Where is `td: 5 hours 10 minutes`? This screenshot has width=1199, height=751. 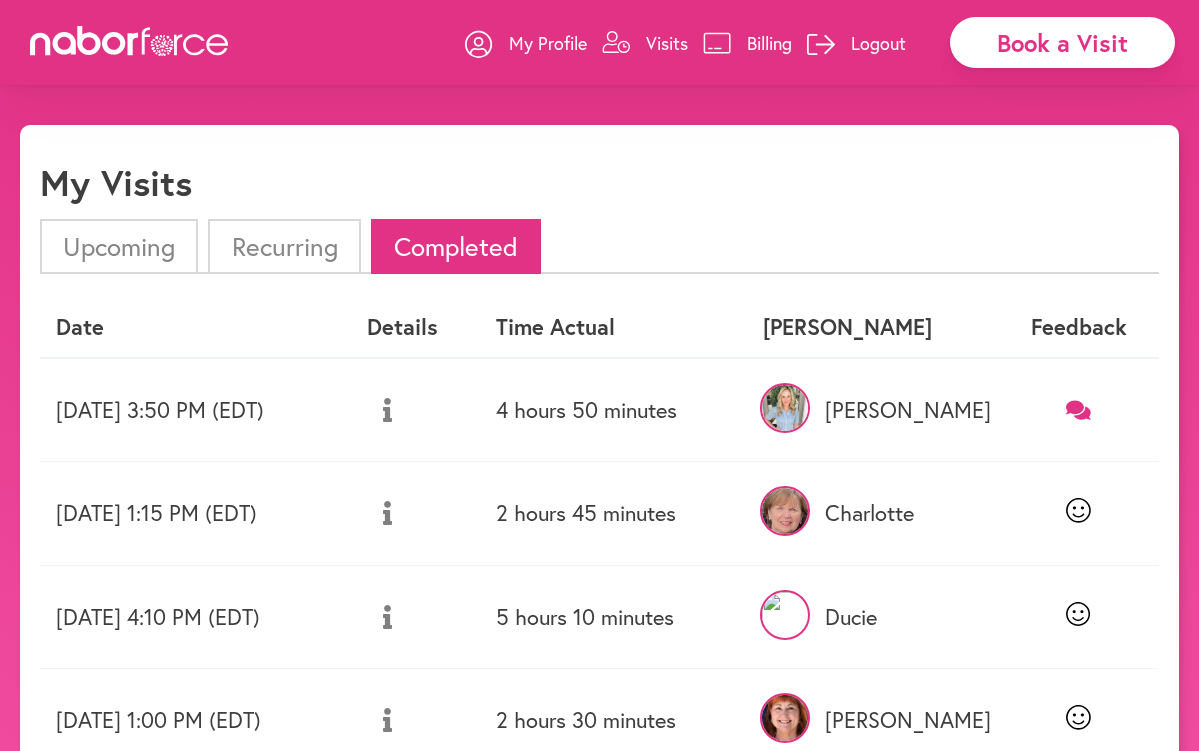 td: 5 hours 10 minutes is located at coordinates (613, 616).